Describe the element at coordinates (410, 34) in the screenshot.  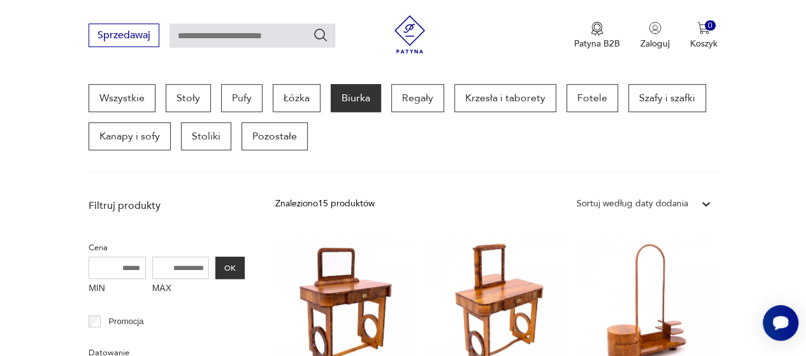
I see `img: Patyna - sklep z meblami i dekoracjami vintage` at that location.